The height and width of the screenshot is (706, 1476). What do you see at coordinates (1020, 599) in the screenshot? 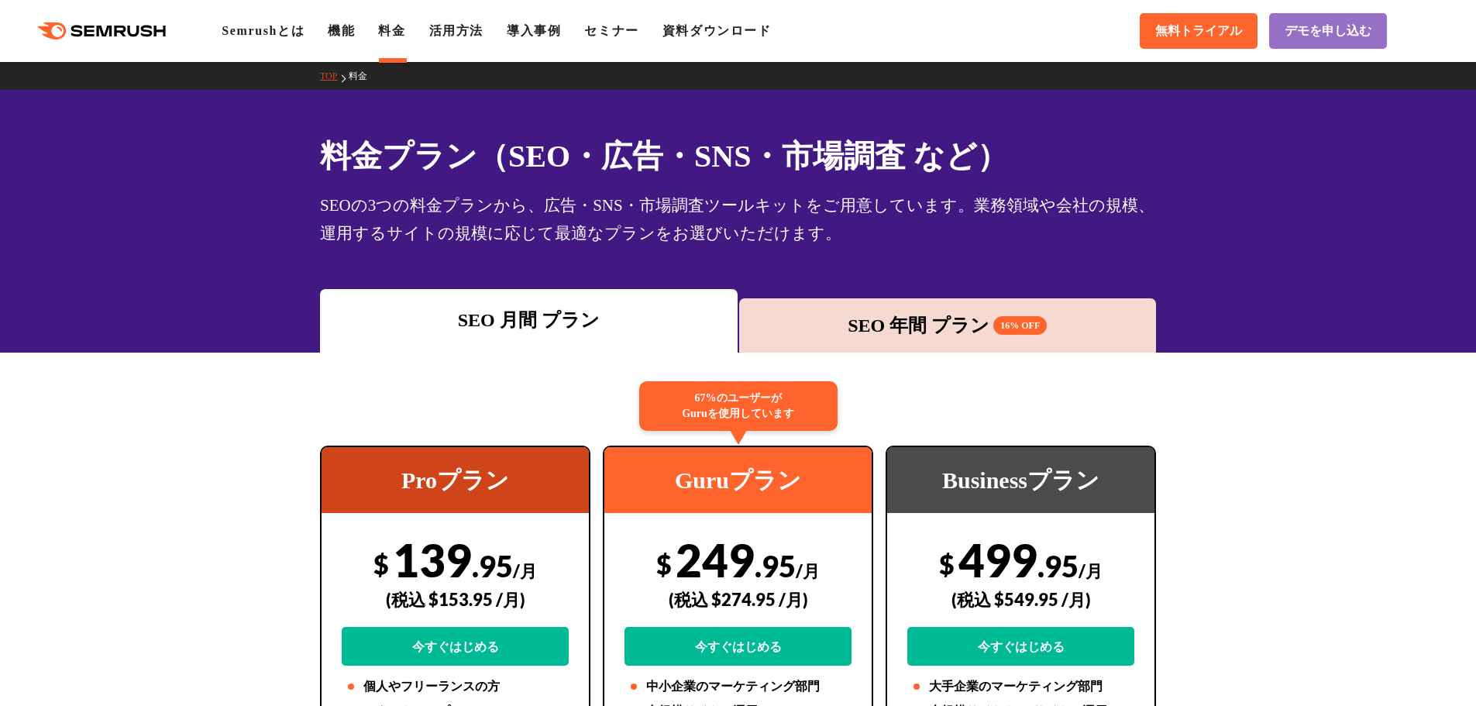
I see `div: 499` at bounding box center [1020, 599].